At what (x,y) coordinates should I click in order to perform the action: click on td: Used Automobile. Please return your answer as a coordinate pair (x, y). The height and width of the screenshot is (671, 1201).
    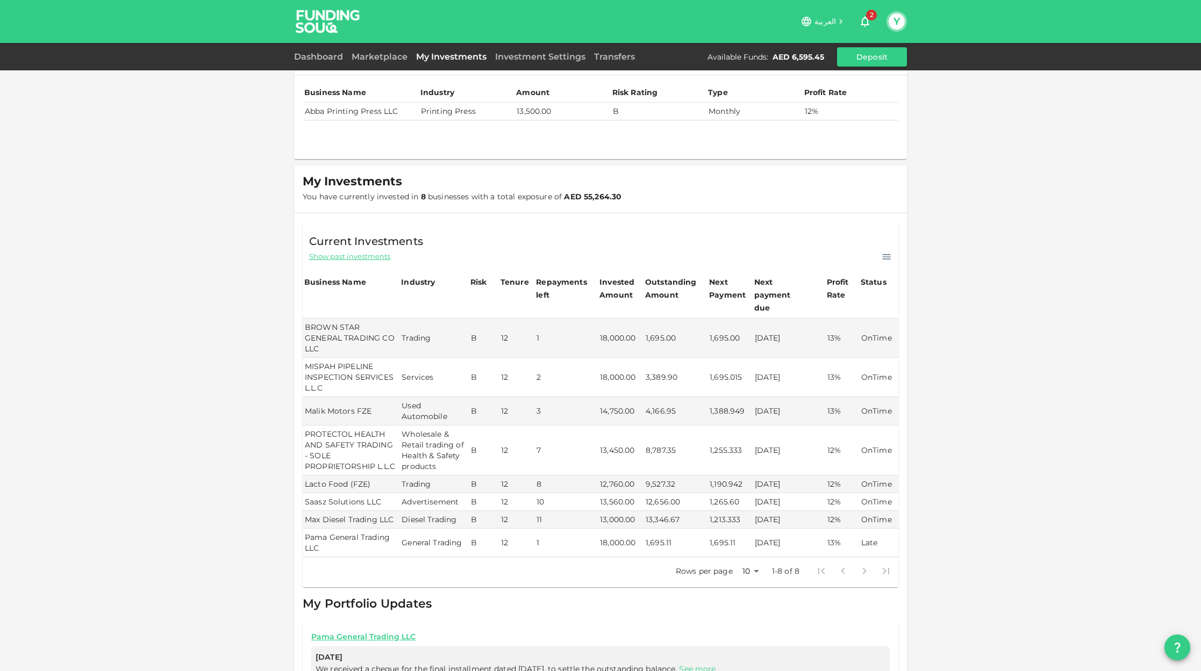
    Looking at the image, I should click on (434, 411).